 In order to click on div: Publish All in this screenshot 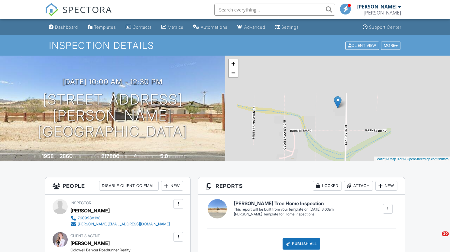, I will do `click(301, 244)`.